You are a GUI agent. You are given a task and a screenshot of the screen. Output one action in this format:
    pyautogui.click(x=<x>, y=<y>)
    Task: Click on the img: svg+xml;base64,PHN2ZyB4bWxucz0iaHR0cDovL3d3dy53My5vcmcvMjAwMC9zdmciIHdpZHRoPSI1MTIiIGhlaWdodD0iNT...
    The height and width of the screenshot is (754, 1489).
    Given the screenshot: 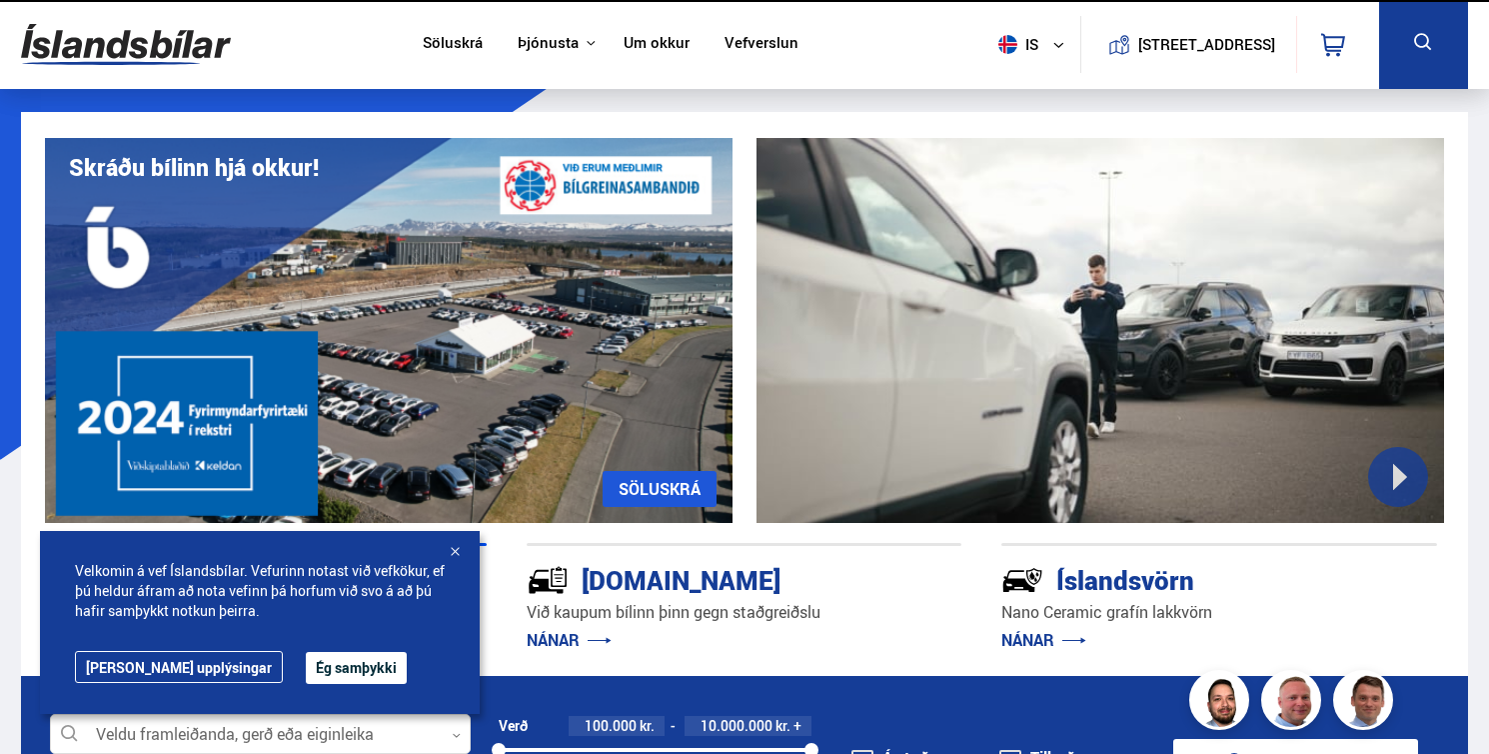 What is the action you would take?
    pyautogui.click(x=1008, y=44)
    